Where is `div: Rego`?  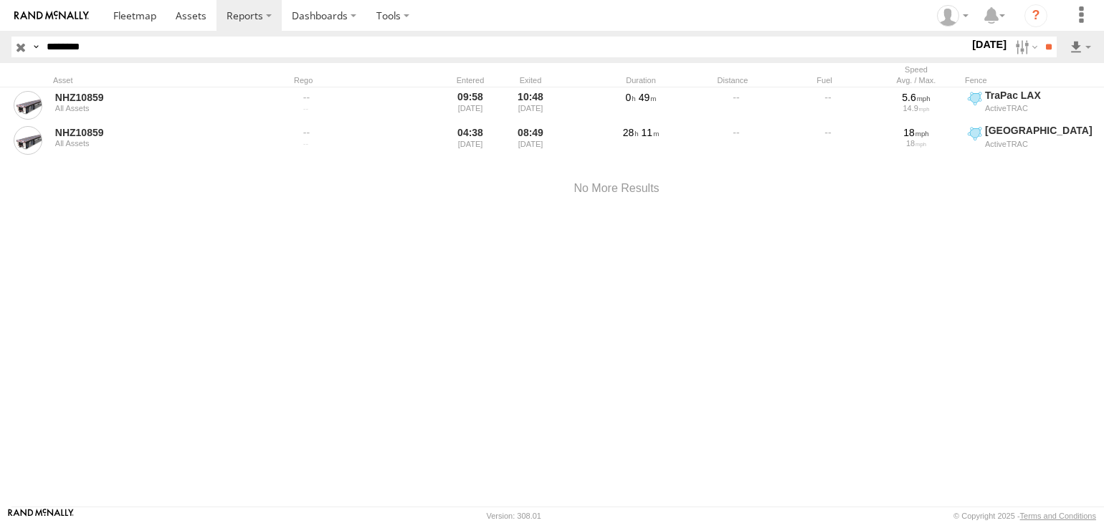
div: Rego is located at coordinates (365, 80).